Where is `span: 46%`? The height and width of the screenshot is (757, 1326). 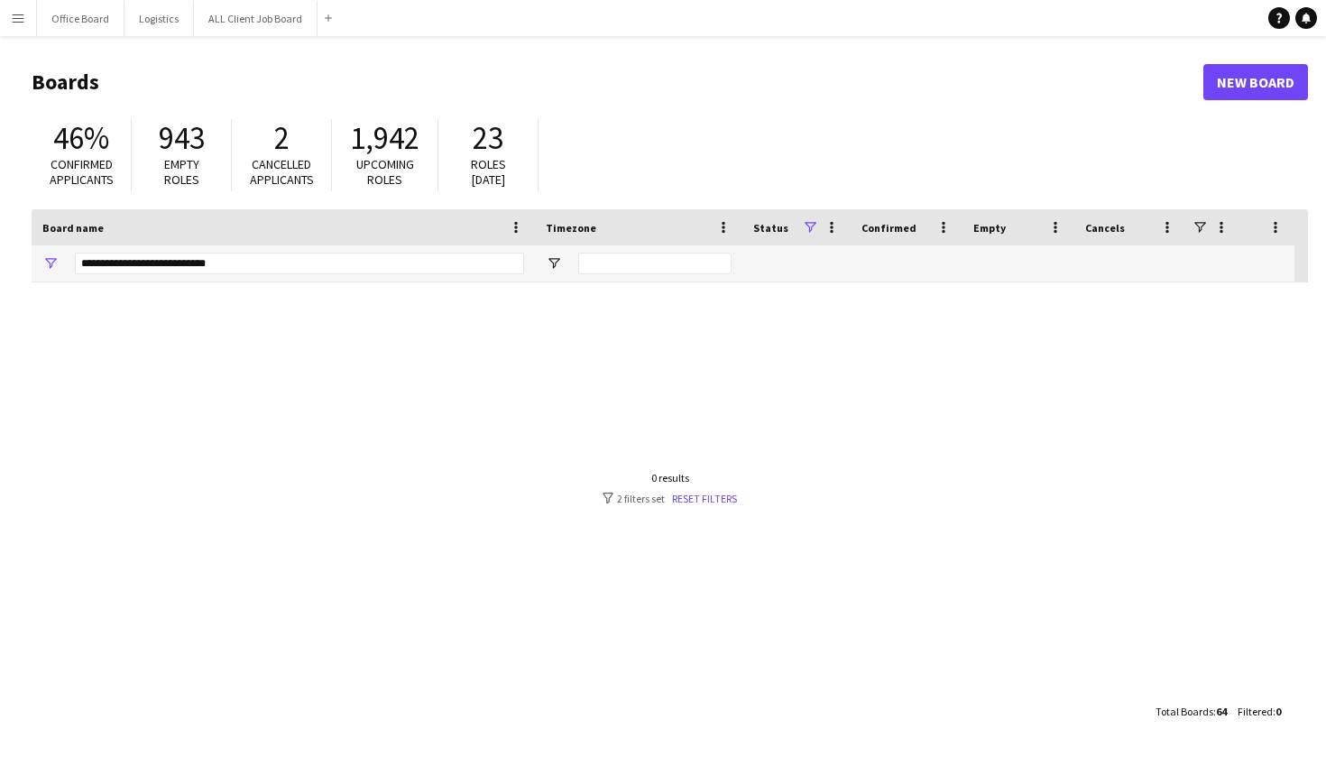 span: 46% is located at coordinates (81, 138).